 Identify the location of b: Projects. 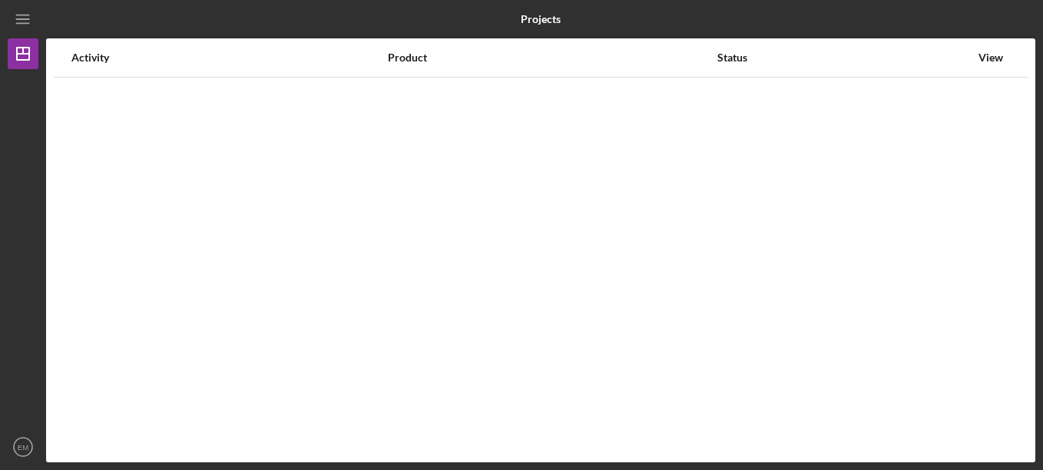
(541, 19).